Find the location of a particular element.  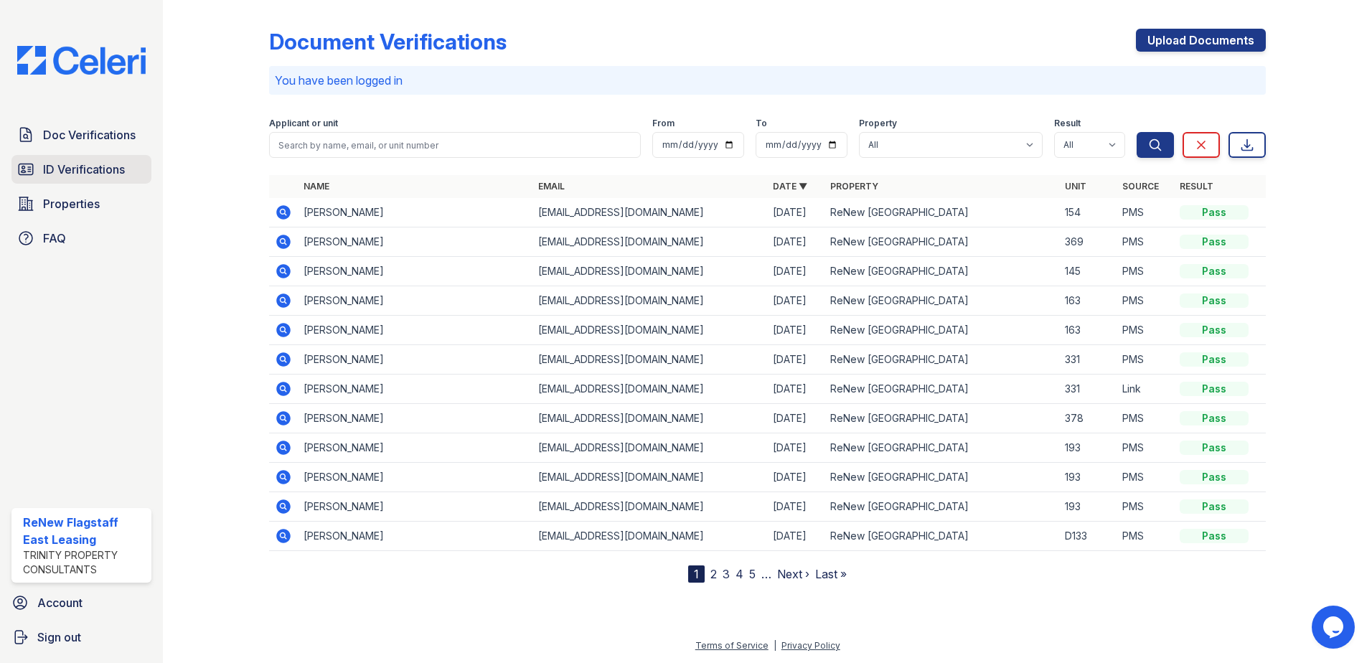

a: 2 is located at coordinates (713, 574).